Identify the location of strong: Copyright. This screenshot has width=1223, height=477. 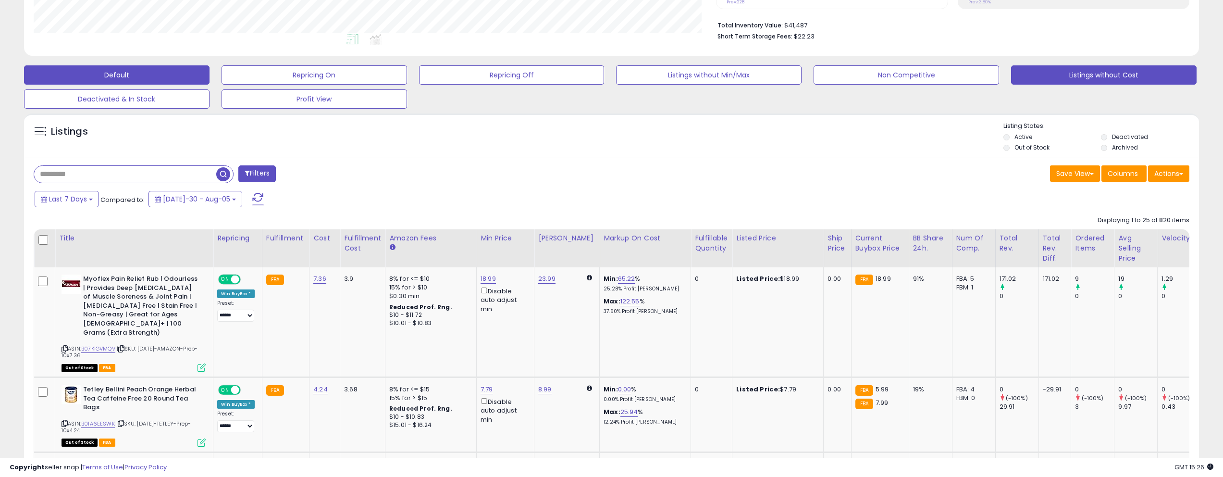
(27, 467).